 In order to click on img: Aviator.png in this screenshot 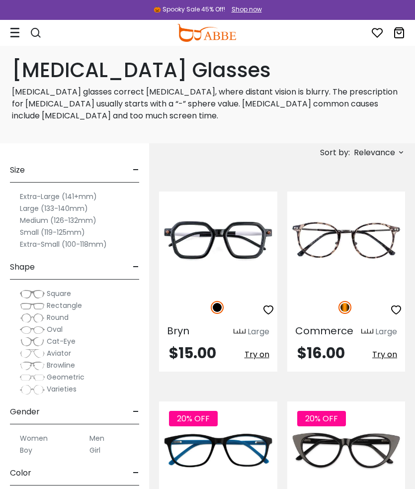, I will do `click(32, 354)`.